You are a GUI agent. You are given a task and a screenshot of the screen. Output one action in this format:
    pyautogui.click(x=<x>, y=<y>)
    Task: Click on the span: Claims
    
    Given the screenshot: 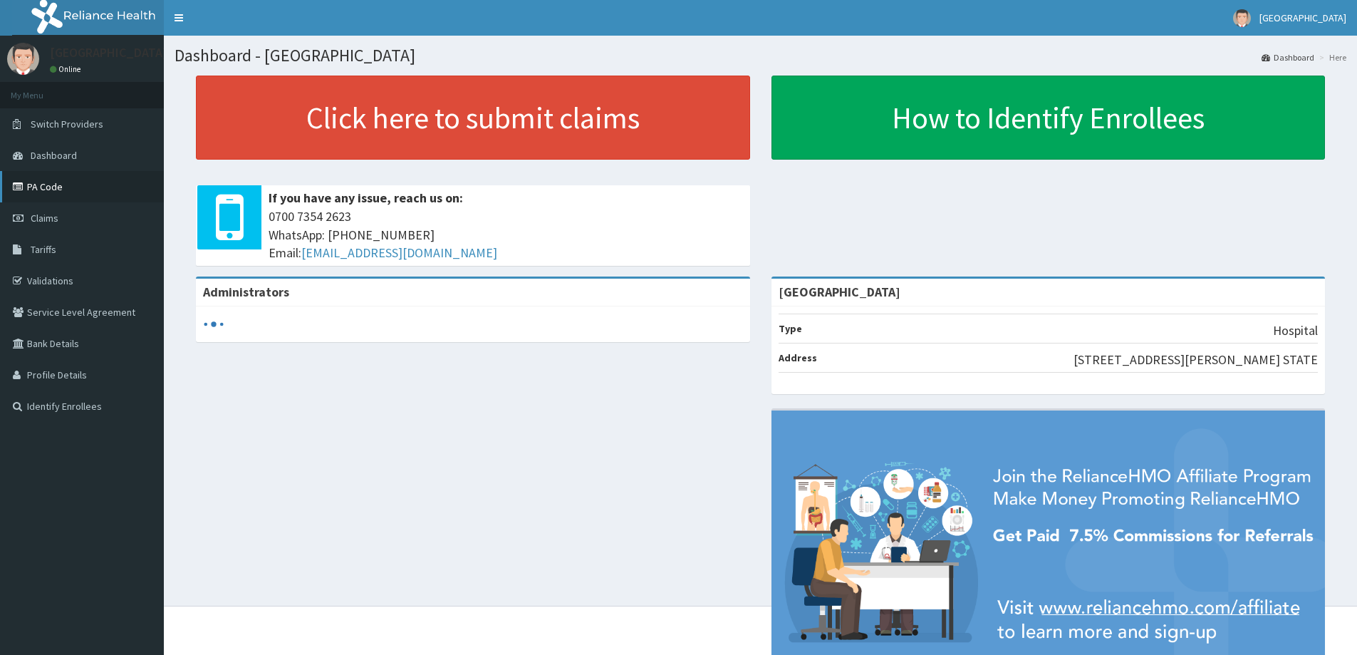 What is the action you would take?
    pyautogui.click(x=44, y=218)
    